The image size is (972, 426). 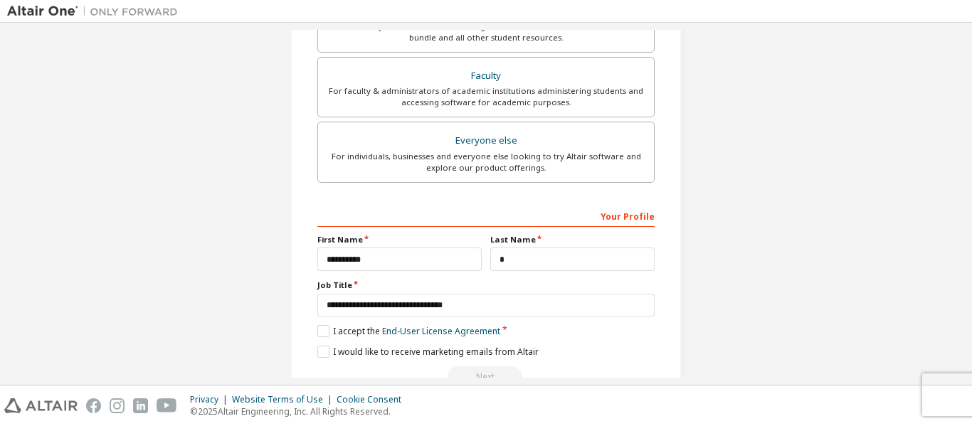 What do you see at coordinates (572, 240) in the screenshot?
I see `label: Last Name` at bounding box center [572, 240].